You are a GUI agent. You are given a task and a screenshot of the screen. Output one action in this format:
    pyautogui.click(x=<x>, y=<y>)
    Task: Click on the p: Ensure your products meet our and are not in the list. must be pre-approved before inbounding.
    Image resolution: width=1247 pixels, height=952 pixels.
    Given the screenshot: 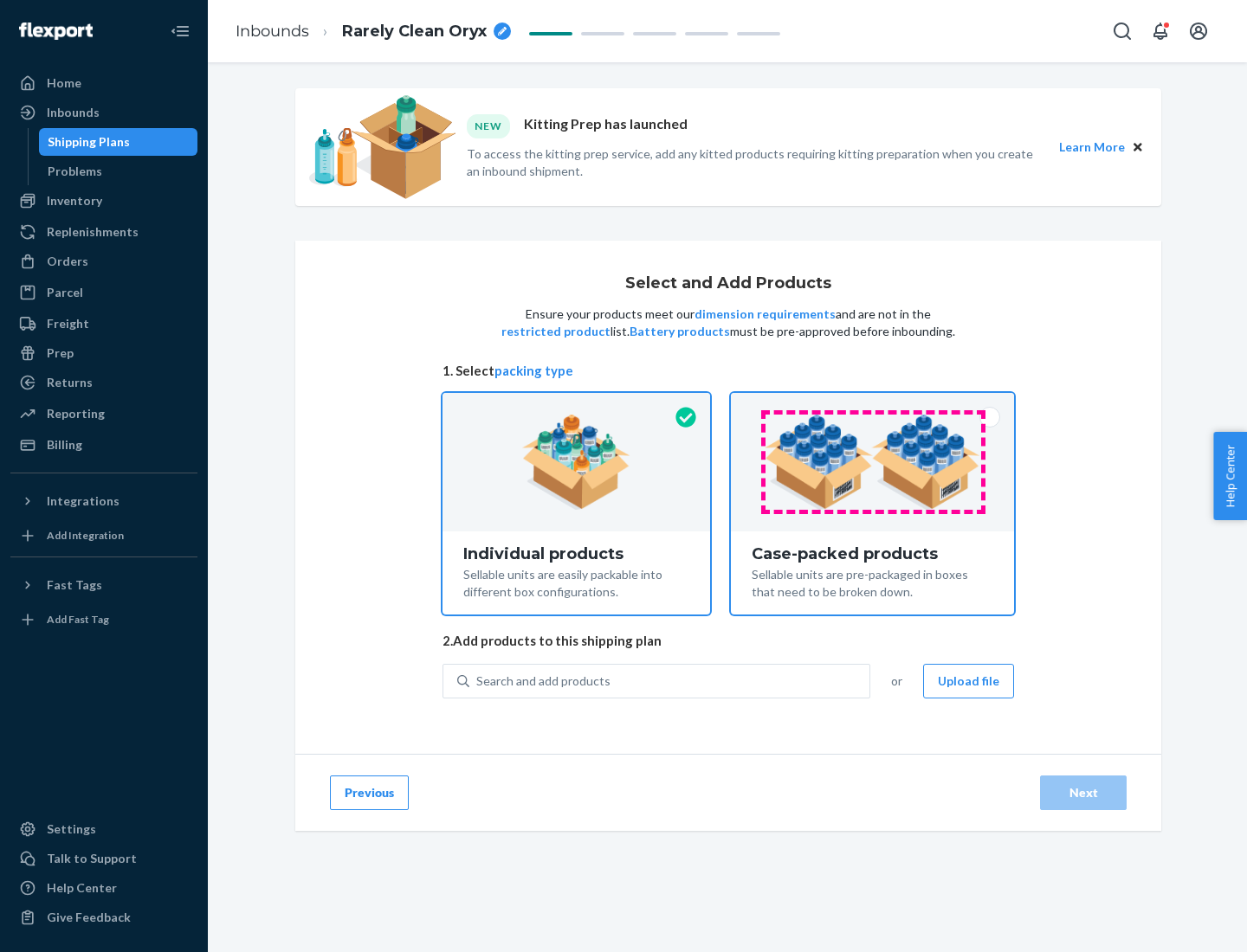 What is the action you would take?
    pyautogui.click(x=728, y=323)
    